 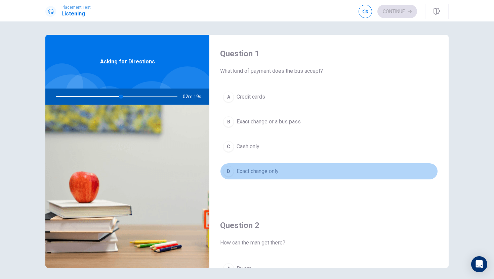 What do you see at coordinates (76, 14) in the screenshot?
I see `h1: Listening` at bounding box center [76, 14].